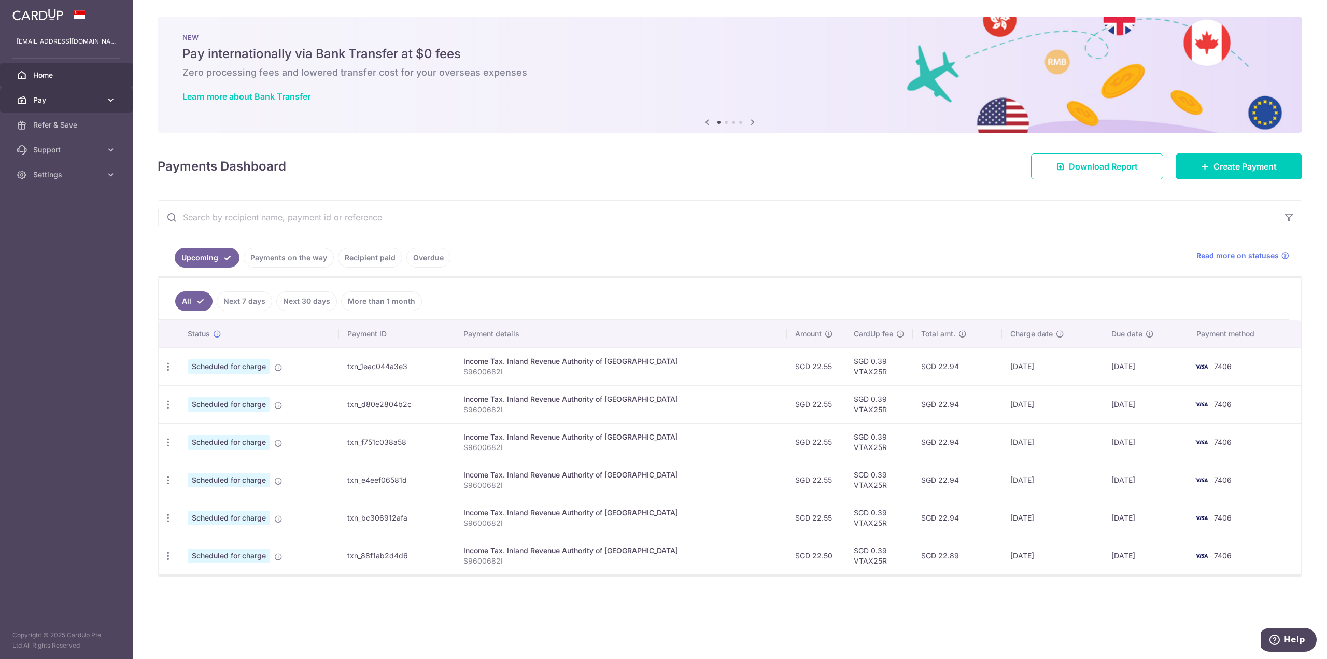  Describe the element at coordinates (67, 75) in the screenshot. I see `span: Home` at that location.